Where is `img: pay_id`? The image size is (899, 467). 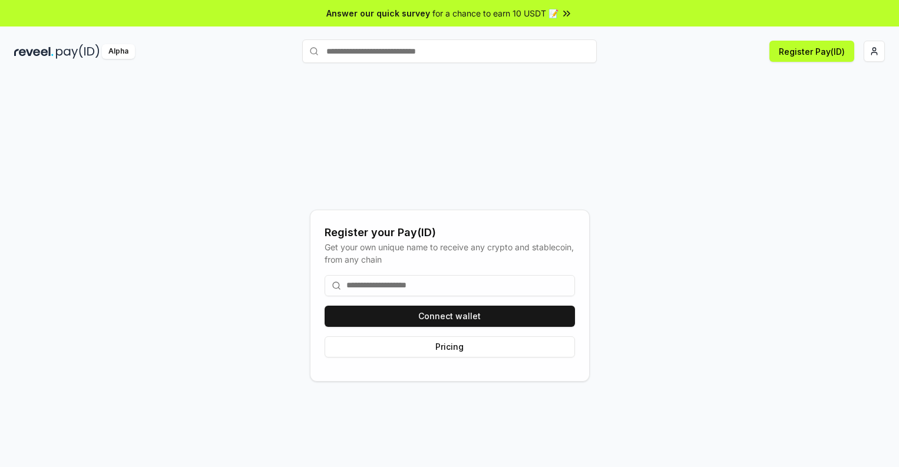
img: pay_id is located at coordinates (78, 51).